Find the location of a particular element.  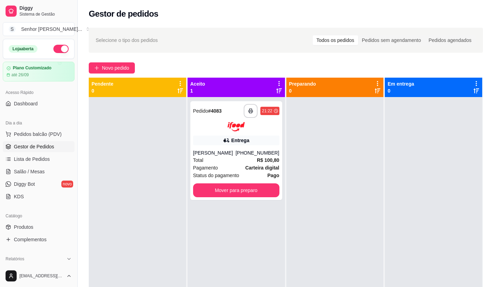

p: Aceito is located at coordinates (197, 84).